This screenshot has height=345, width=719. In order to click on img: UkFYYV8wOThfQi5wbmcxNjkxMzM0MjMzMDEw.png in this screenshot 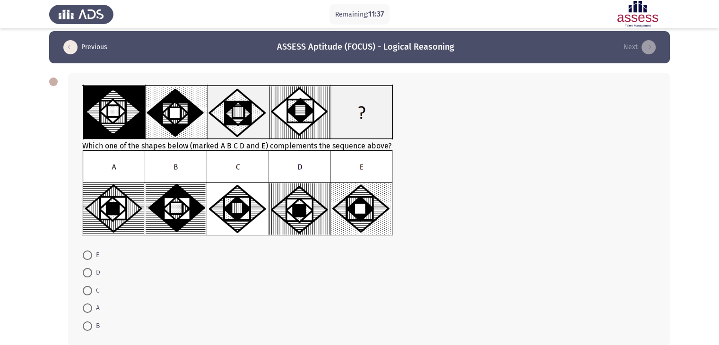, I will do `click(237, 193)`.